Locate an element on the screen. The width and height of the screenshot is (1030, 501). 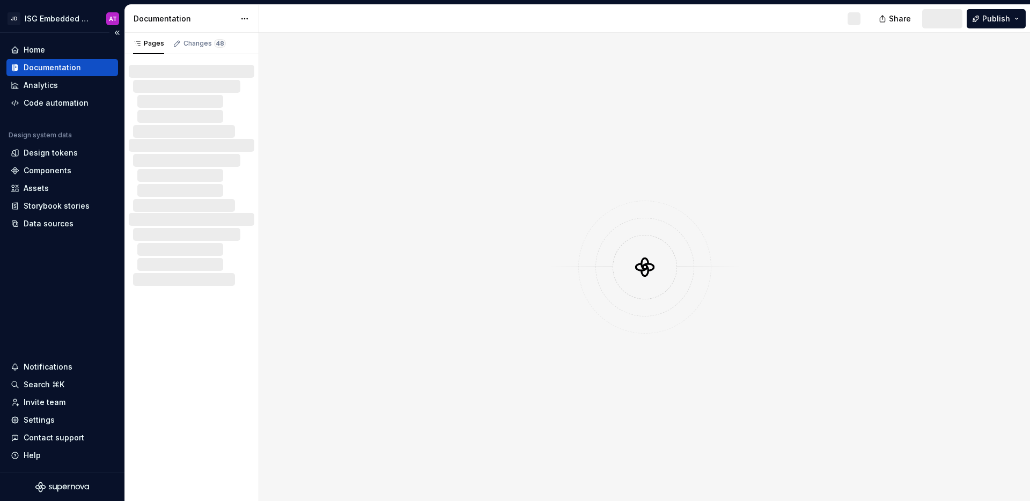
button: JDISG Embedded Design SystemAT is located at coordinates (62, 18).